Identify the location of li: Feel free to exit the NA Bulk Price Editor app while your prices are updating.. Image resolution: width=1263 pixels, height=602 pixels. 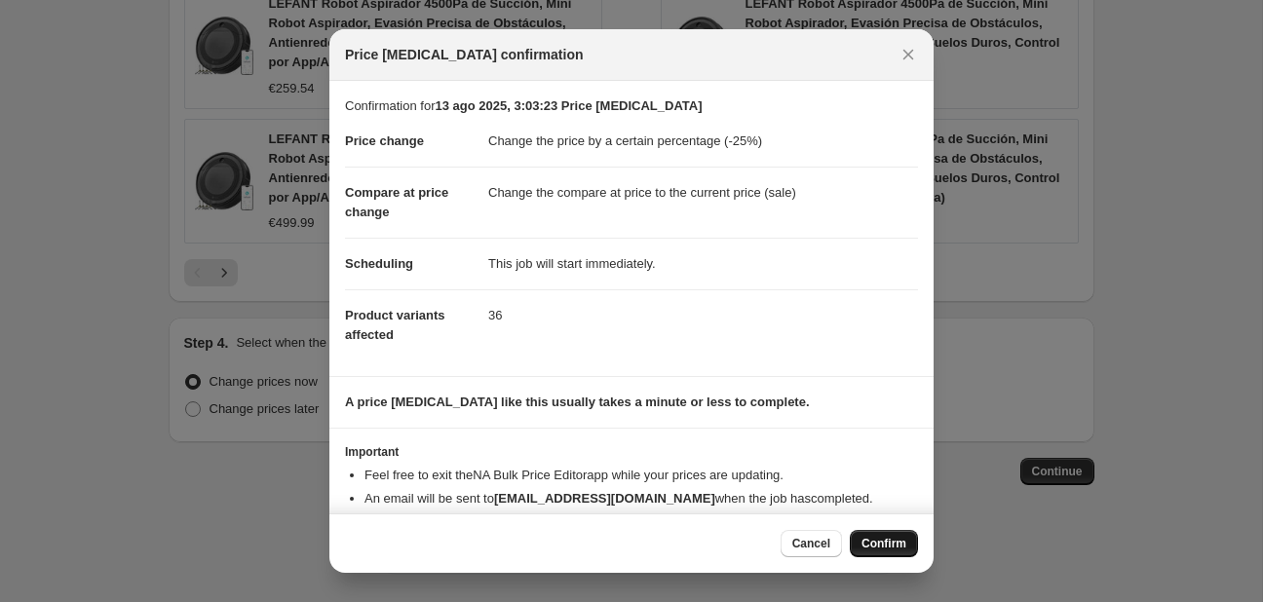
(641, 476).